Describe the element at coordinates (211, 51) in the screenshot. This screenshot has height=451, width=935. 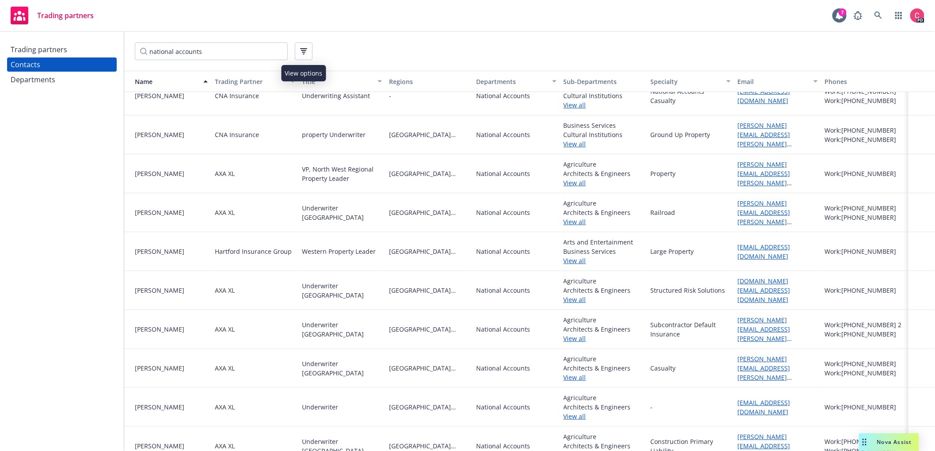
I see `input: Filter by keyword...` at that location.